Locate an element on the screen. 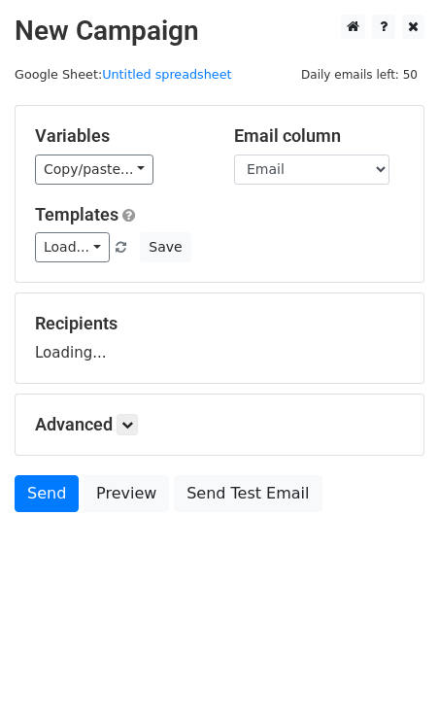 The height and width of the screenshot is (722, 439). a: Untitled spreadsheet is located at coordinates (166, 74).